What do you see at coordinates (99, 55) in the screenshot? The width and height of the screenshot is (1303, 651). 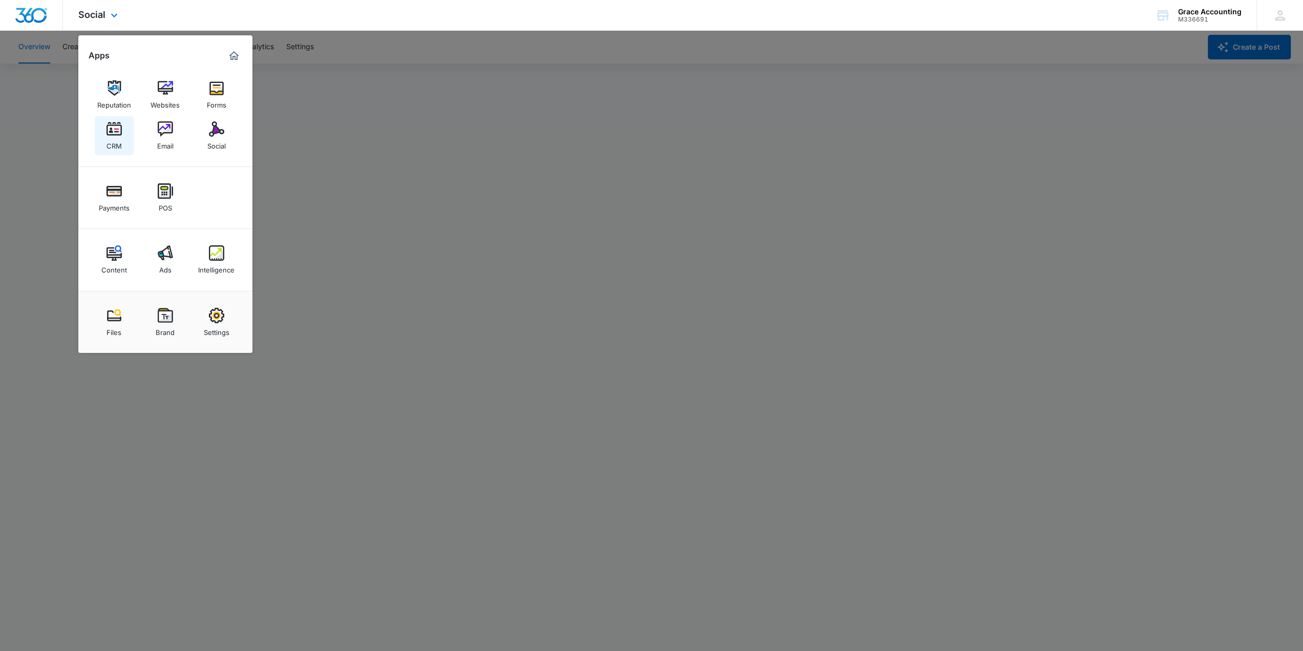 I see `h2: Apps` at bounding box center [99, 55].